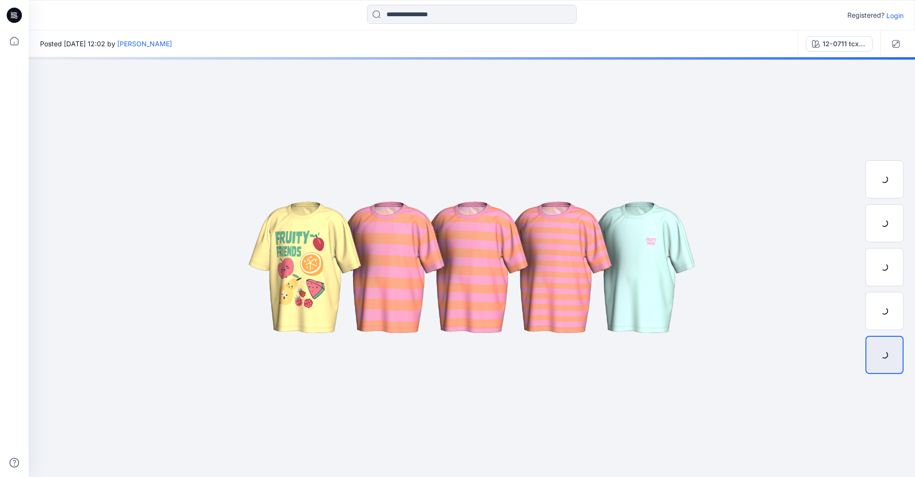 The width and height of the screenshot is (915, 477). I want to click on img: eyJhbGciOiJIUzI1NiIsImtpZCI6IjAiLCJzbHQiOiJzZXMiLCJ0eXAiOiJKV1QifQ.eyJkYXRhIjp7InR5cGUiOiJzdG9yYW..., so click(472, 267).